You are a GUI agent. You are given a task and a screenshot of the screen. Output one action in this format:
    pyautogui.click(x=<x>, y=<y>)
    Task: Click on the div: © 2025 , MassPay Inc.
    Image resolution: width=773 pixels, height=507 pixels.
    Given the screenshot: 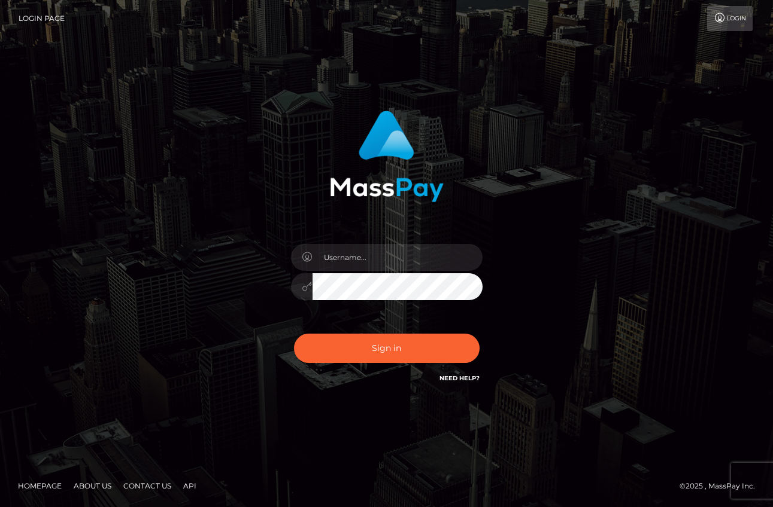 What is the action you would take?
    pyautogui.click(x=721, y=487)
    